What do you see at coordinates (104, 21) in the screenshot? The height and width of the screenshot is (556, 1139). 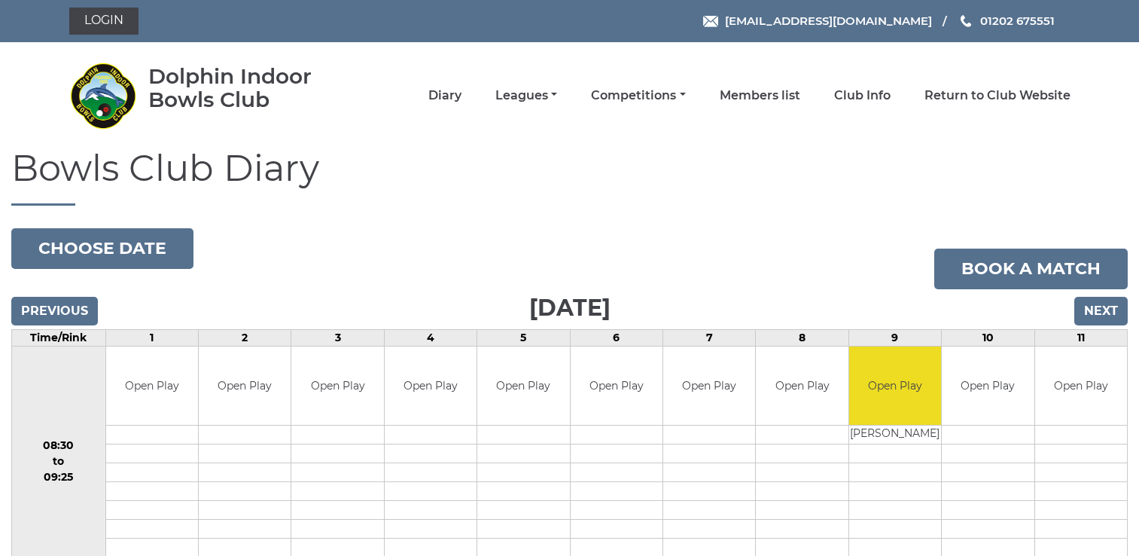 I see `a: Login` at bounding box center [104, 21].